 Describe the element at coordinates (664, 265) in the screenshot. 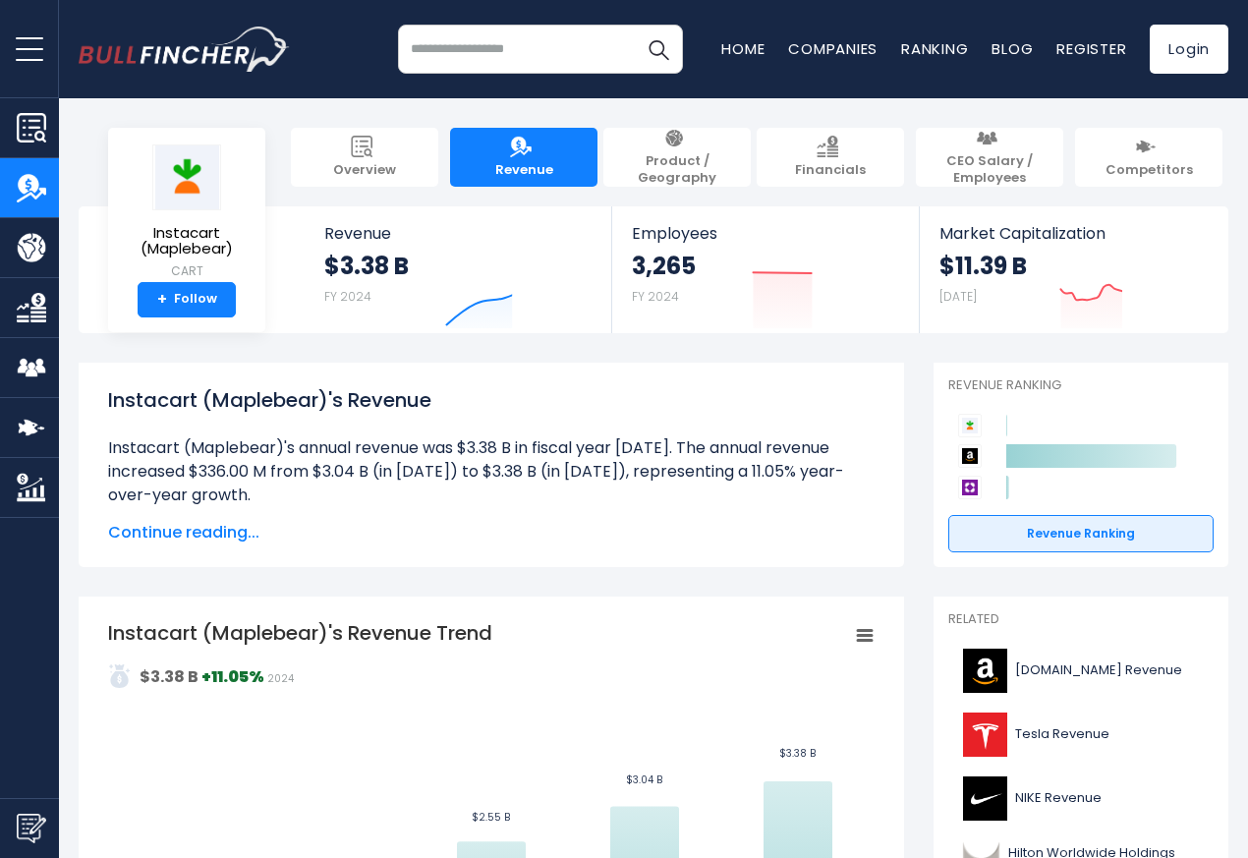

I see `strong: 3,265` at that location.